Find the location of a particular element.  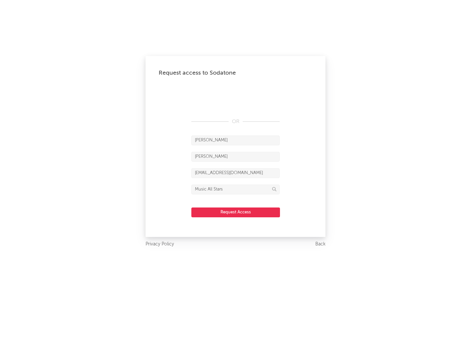

input: Last Name is located at coordinates (236, 157).